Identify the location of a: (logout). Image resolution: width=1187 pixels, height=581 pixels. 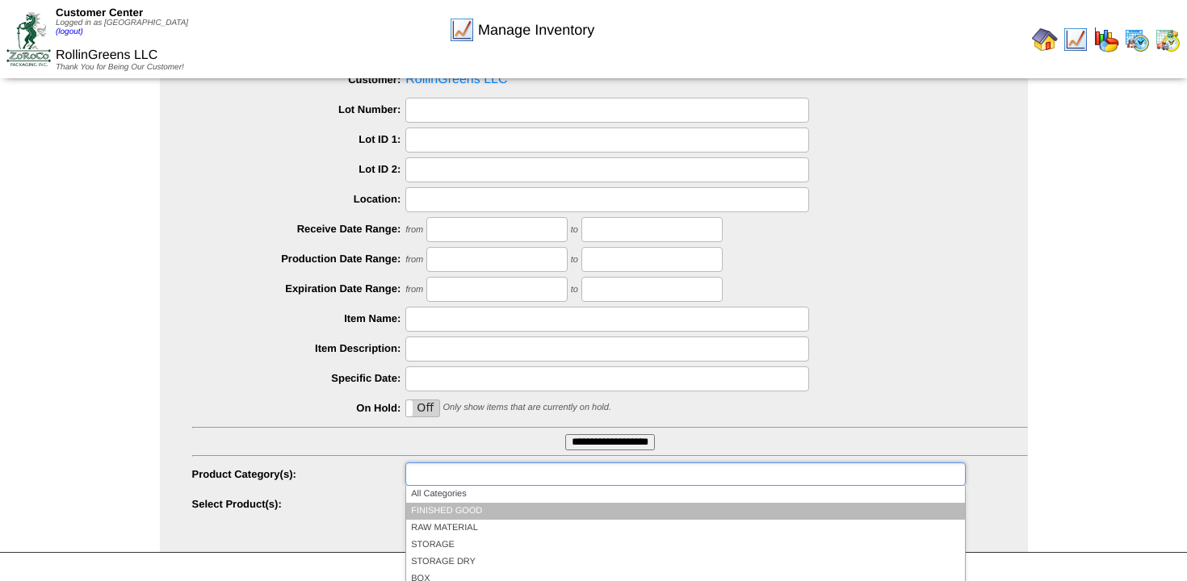
(69, 31).